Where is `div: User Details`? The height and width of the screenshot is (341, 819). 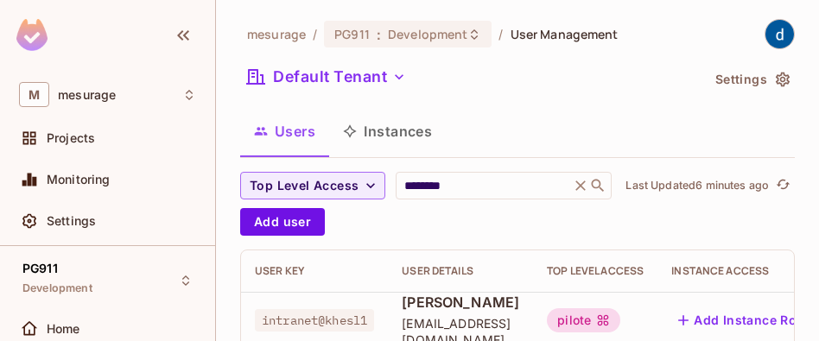 div: User Details is located at coordinates (461, 271).